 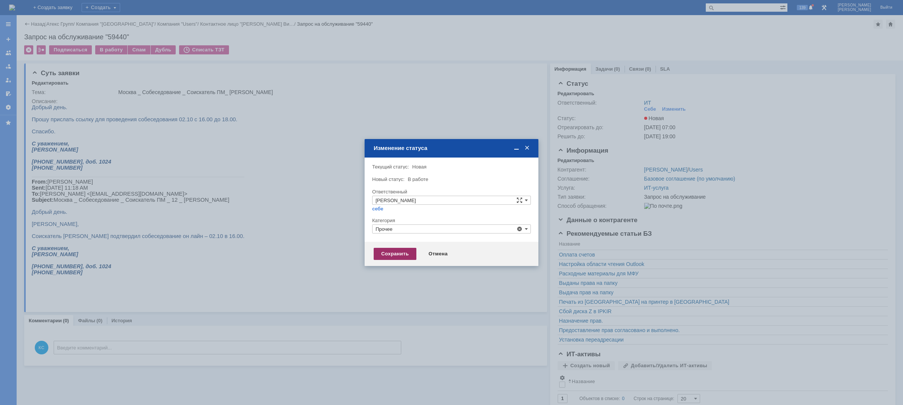 What do you see at coordinates (390, 167) in the screenshot?
I see `label: Текущий статус:` at bounding box center [390, 167].